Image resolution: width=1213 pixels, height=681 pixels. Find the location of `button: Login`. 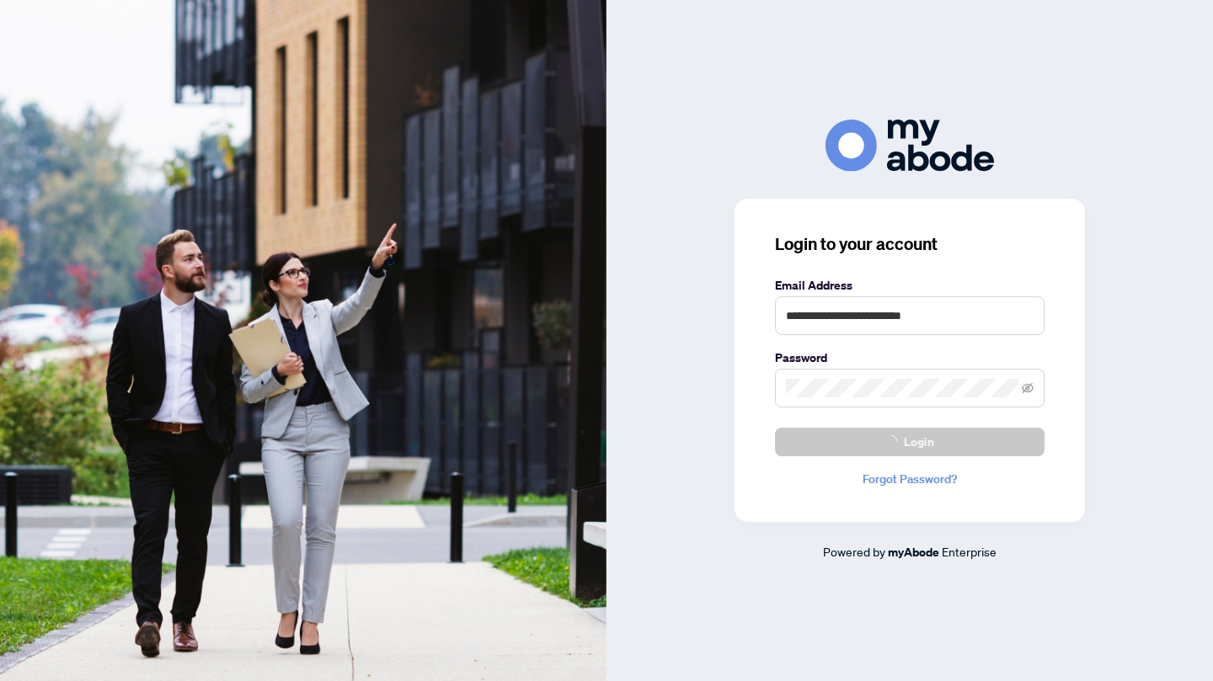

button: Login is located at coordinates (909, 442).